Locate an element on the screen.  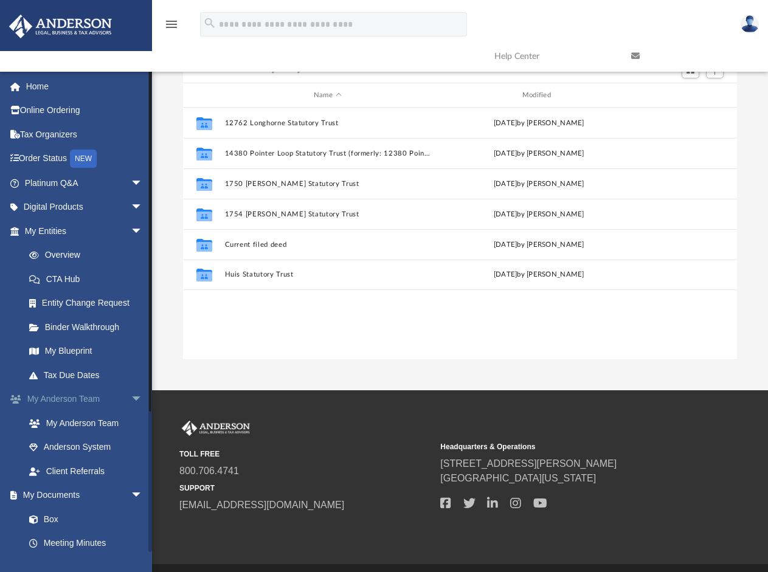
a: Box is located at coordinates (83, 520).